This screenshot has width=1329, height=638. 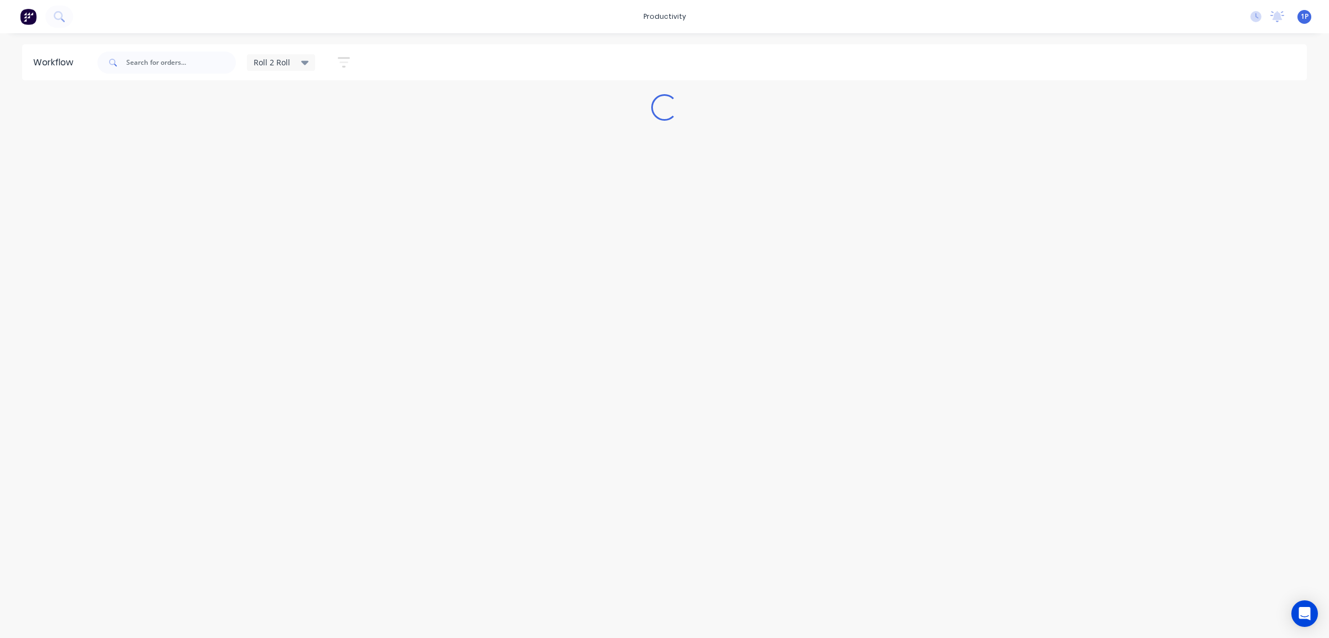 I want to click on img: Factory, so click(x=28, y=17).